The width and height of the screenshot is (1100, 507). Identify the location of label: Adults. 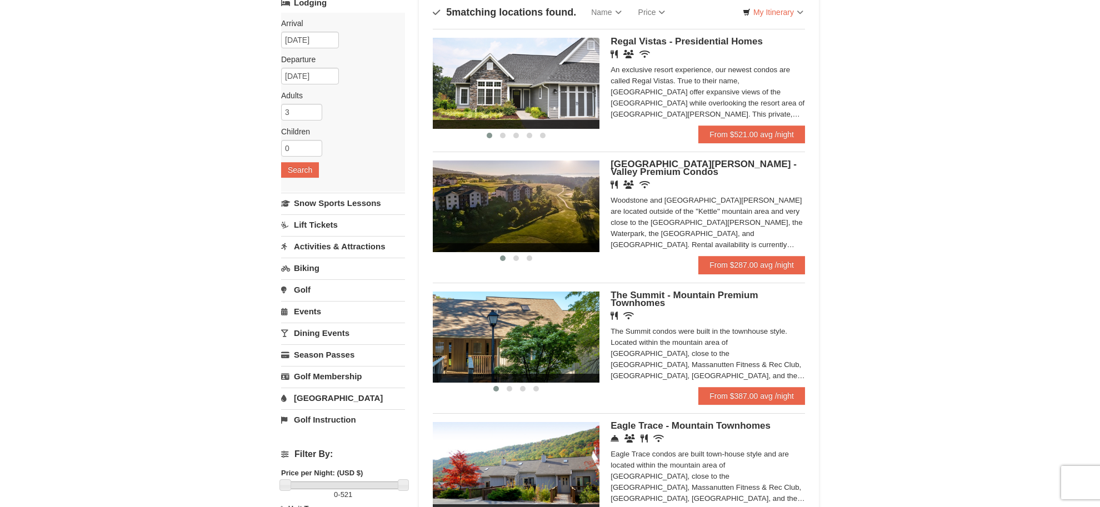
(339, 96).